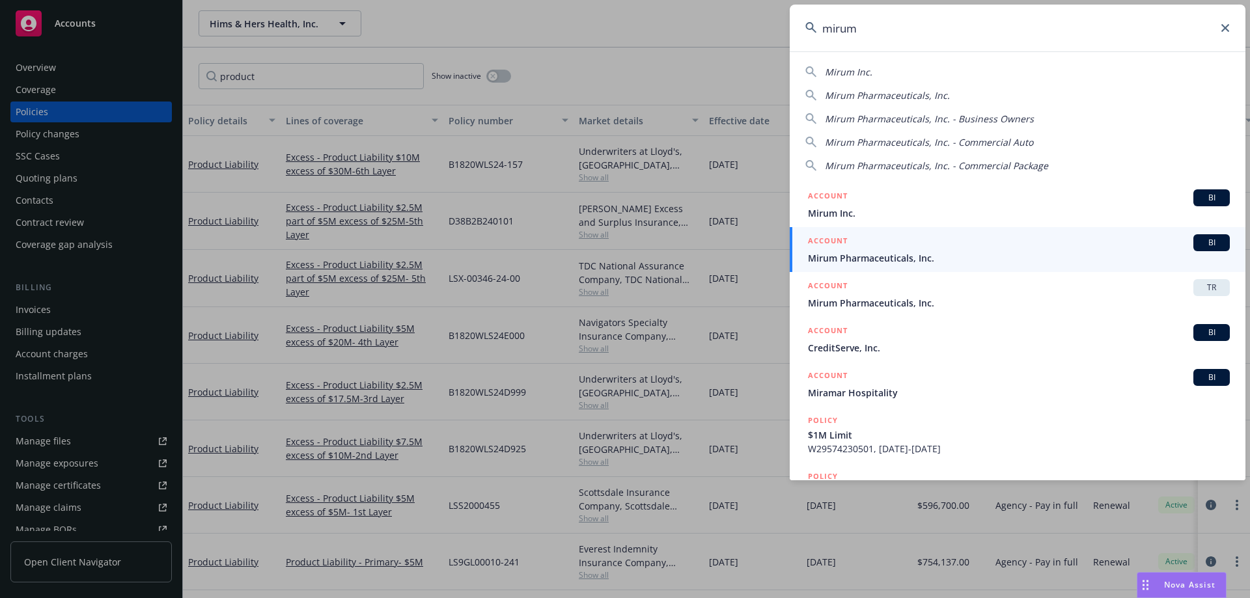 This screenshot has height=598, width=1250. I want to click on span: $1M Limit, so click(1019, 435).